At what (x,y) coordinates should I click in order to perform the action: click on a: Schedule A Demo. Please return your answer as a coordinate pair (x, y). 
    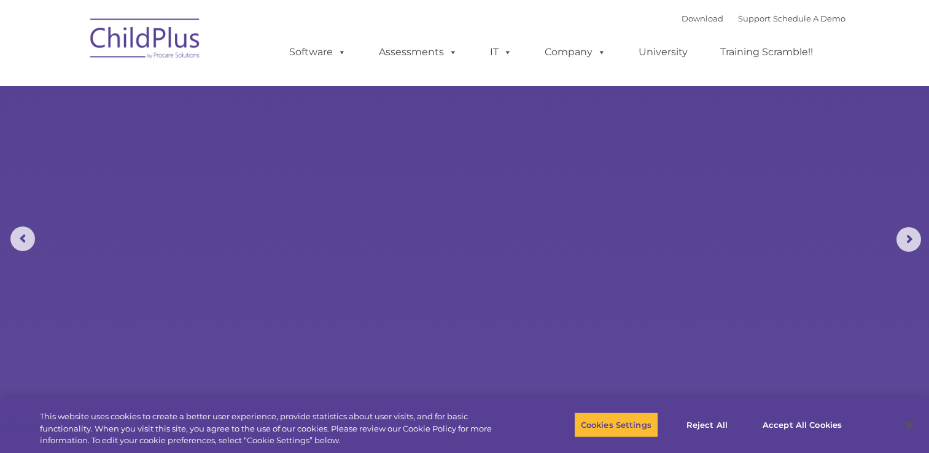
    Looking at the image, I should click on (809, 18).